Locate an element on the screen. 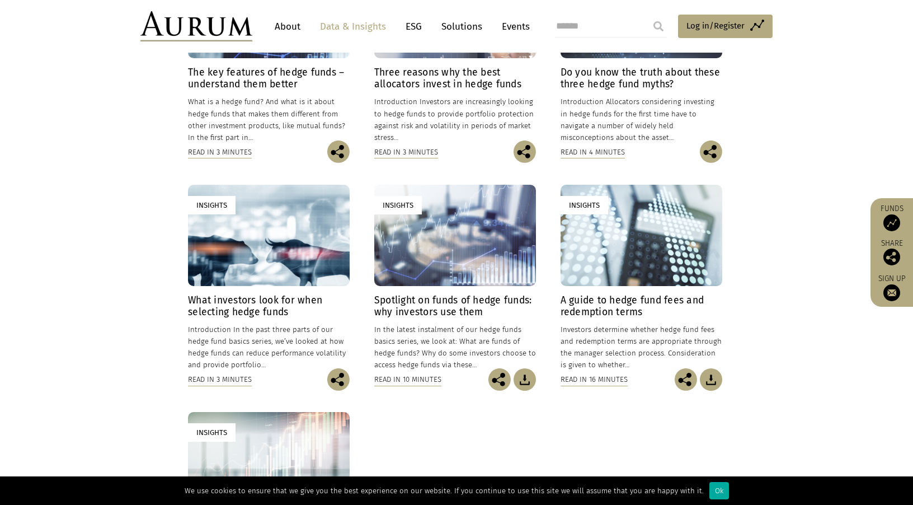 The image size is (913, 505). p: Introduction In the past three parts of our hedge fund basics series, we’ve looked at how hedge f... is located at coordinates (269, 347).